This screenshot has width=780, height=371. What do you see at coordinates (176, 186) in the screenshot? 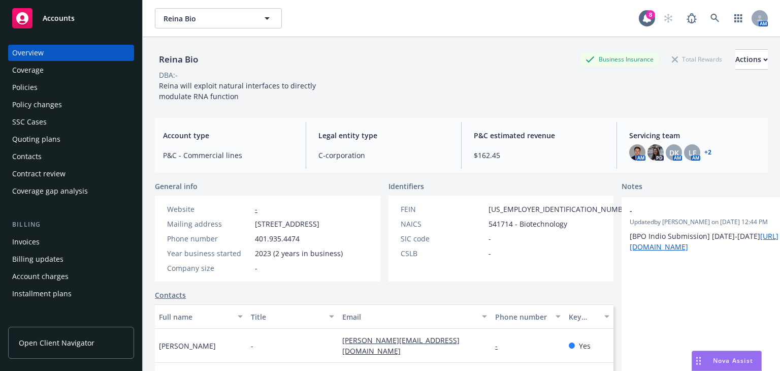
I see `span: General info` at bounding box center [176, 186].